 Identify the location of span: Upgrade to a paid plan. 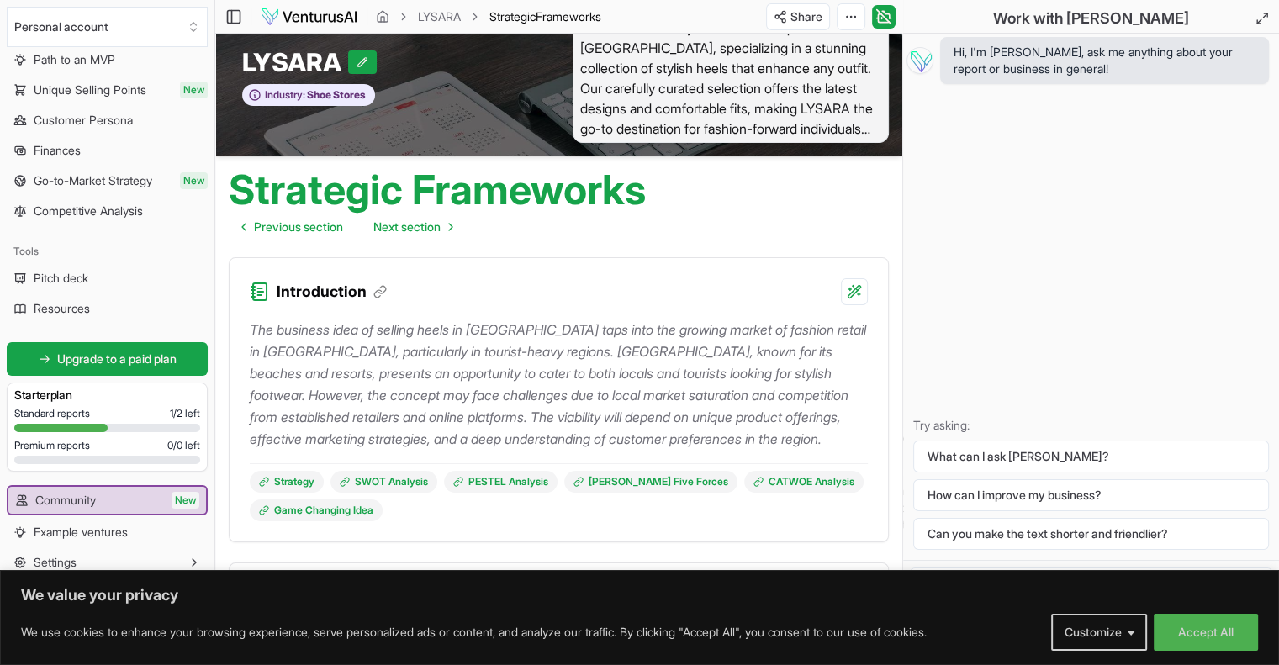
(117, 359).